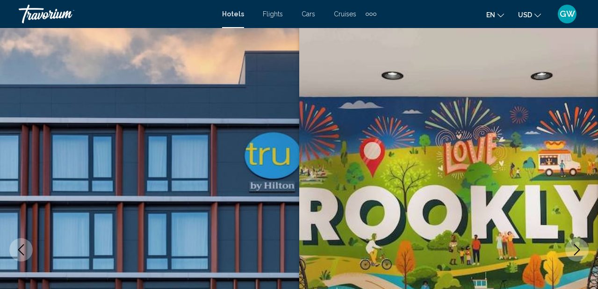 Image resolution: width=598 pixels, height=289 pixels. Describe the element at coordinates (495, 14) in the screenshot. I see `button: Change language` at that location.